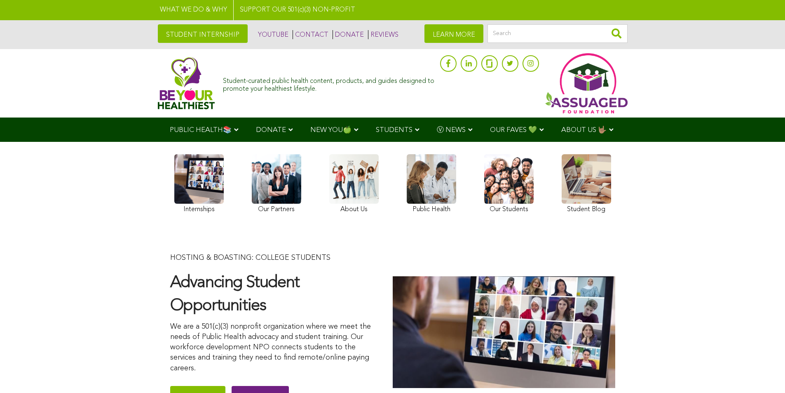  What do you see at coordinates (451, 130) in the screenshot?
I see `span: Ⓥ NEWS` at bounding box center [451, 130].